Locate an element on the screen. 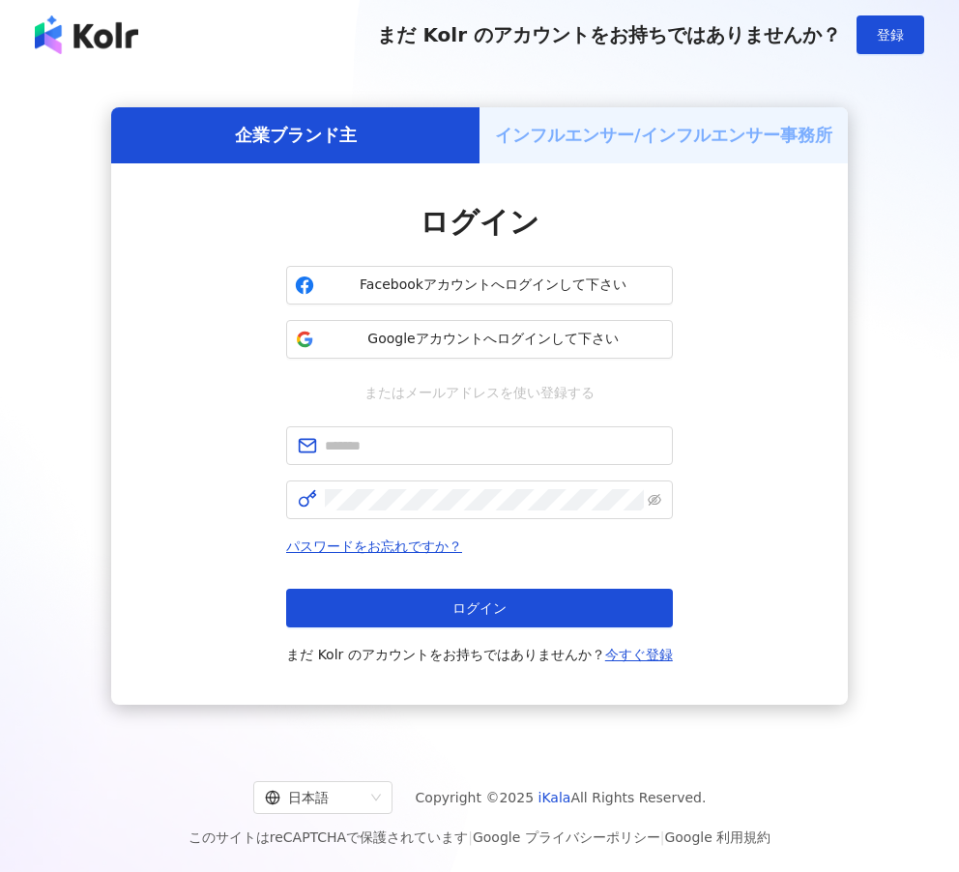 This screenshot has width=959, height=872. button: 登録 is located at coordinates (891, 35).